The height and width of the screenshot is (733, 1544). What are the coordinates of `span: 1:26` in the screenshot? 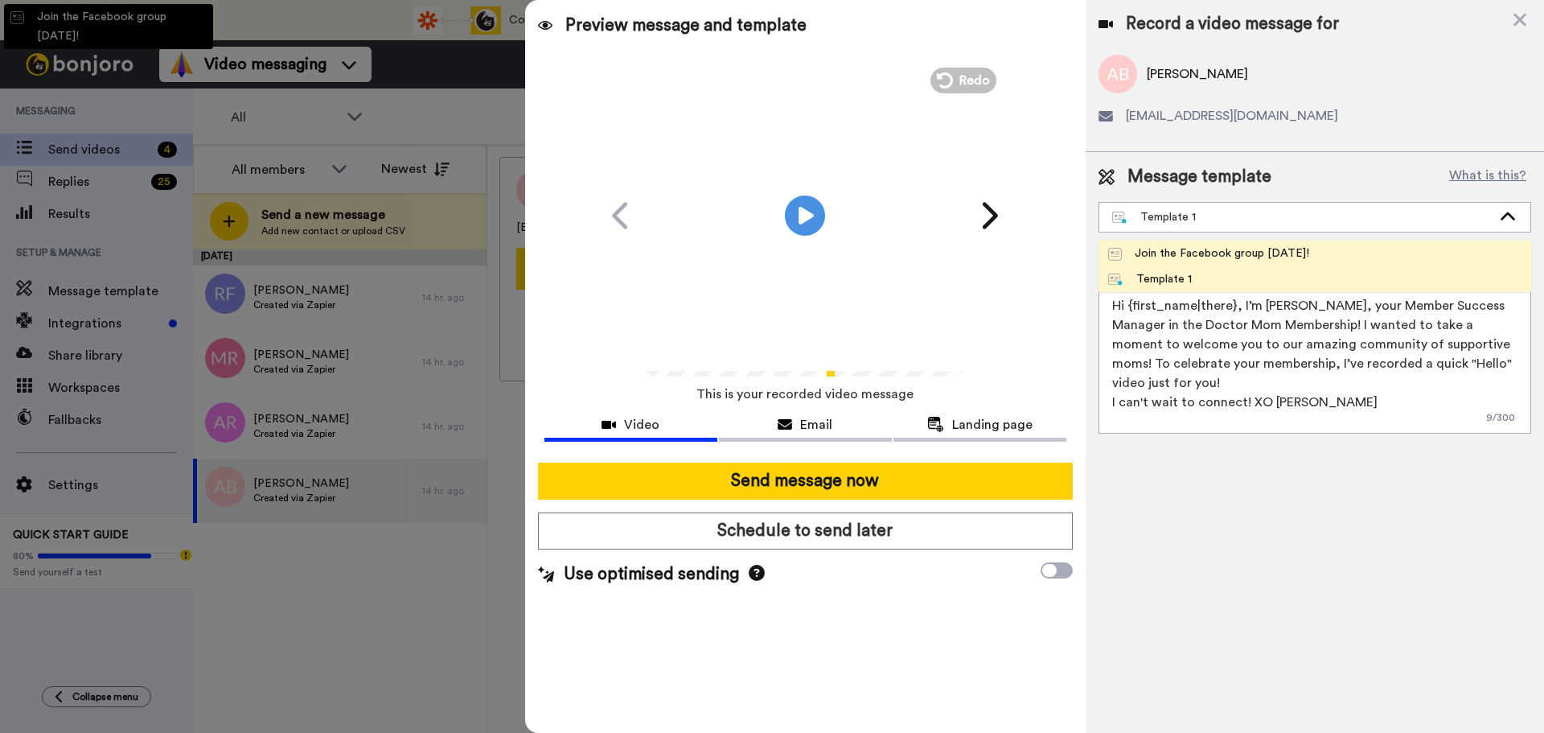 It's located at (709, 348).